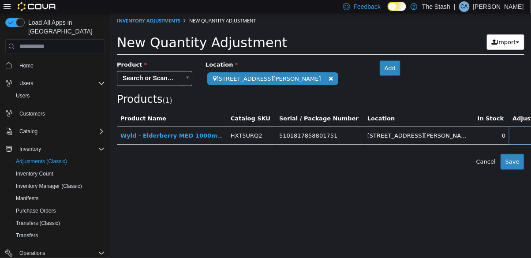 This screenshot has height=258, width=531. I want to click on button: In Stock, so click(381, 106).